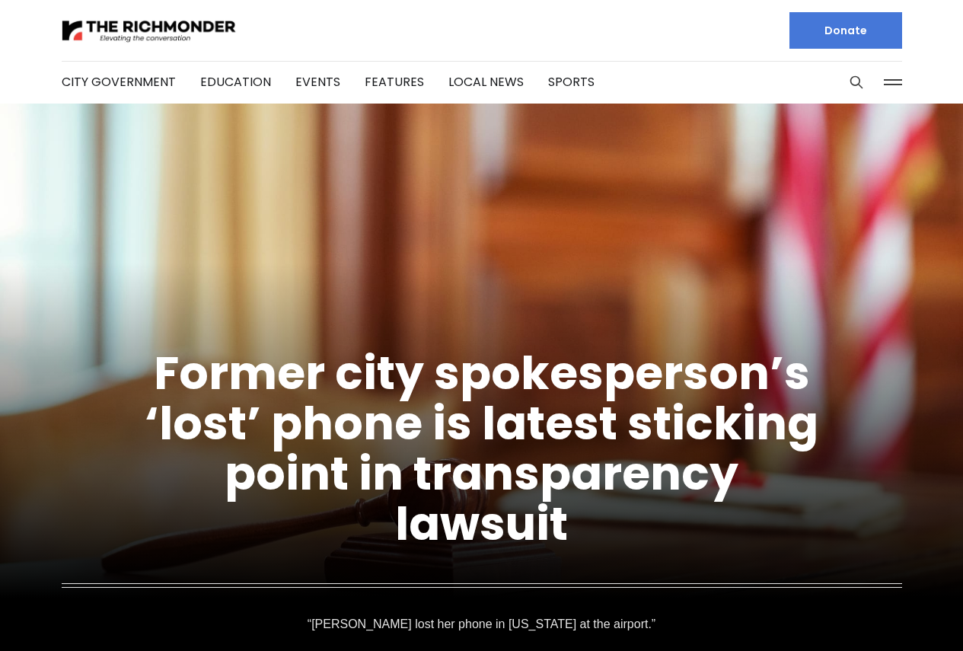 This screenshot has width=963, height=651. I want to click on button: Search this site, so click(856, 82).